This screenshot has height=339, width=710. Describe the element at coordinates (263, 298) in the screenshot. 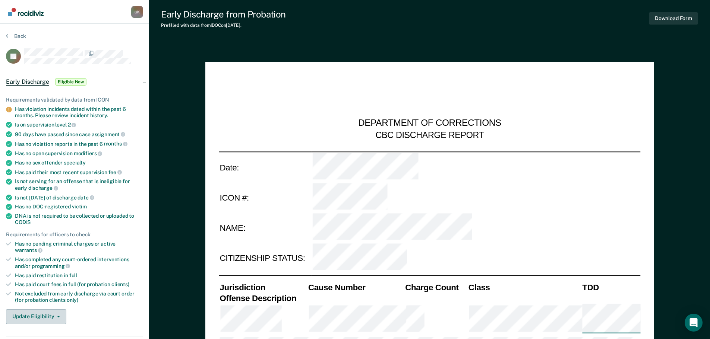

I see `th: Offense Description` at that location.